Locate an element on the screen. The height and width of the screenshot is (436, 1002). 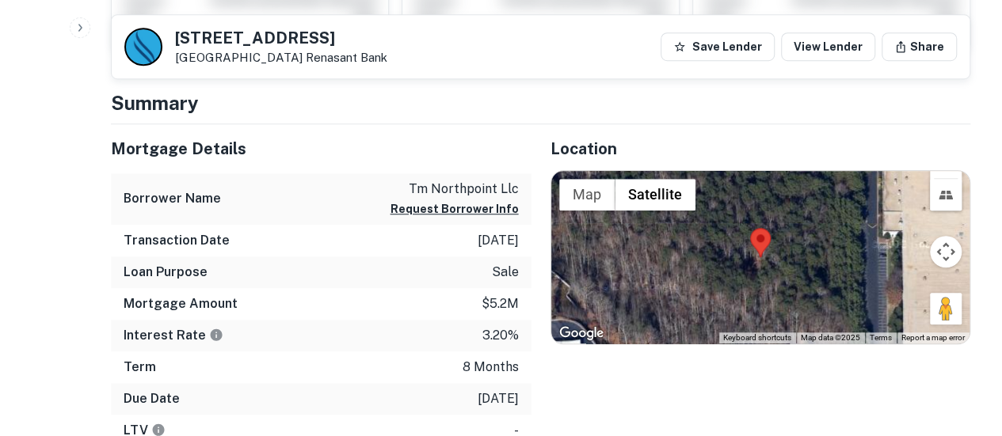
p: sale is located at coordinates (505, 272).